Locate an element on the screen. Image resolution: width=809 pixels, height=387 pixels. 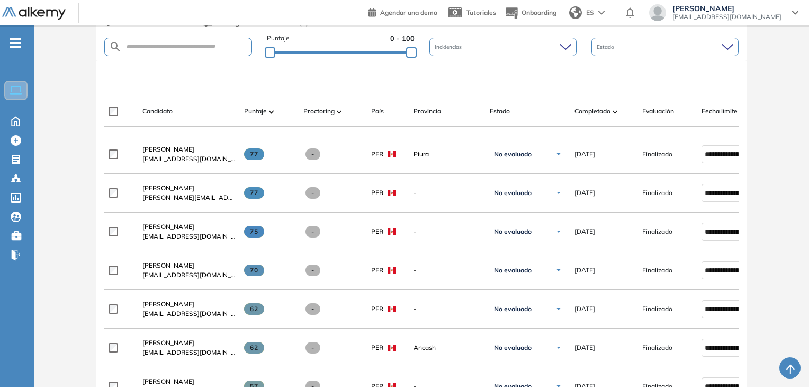
img: arrow is located at coordinates (602, 13).